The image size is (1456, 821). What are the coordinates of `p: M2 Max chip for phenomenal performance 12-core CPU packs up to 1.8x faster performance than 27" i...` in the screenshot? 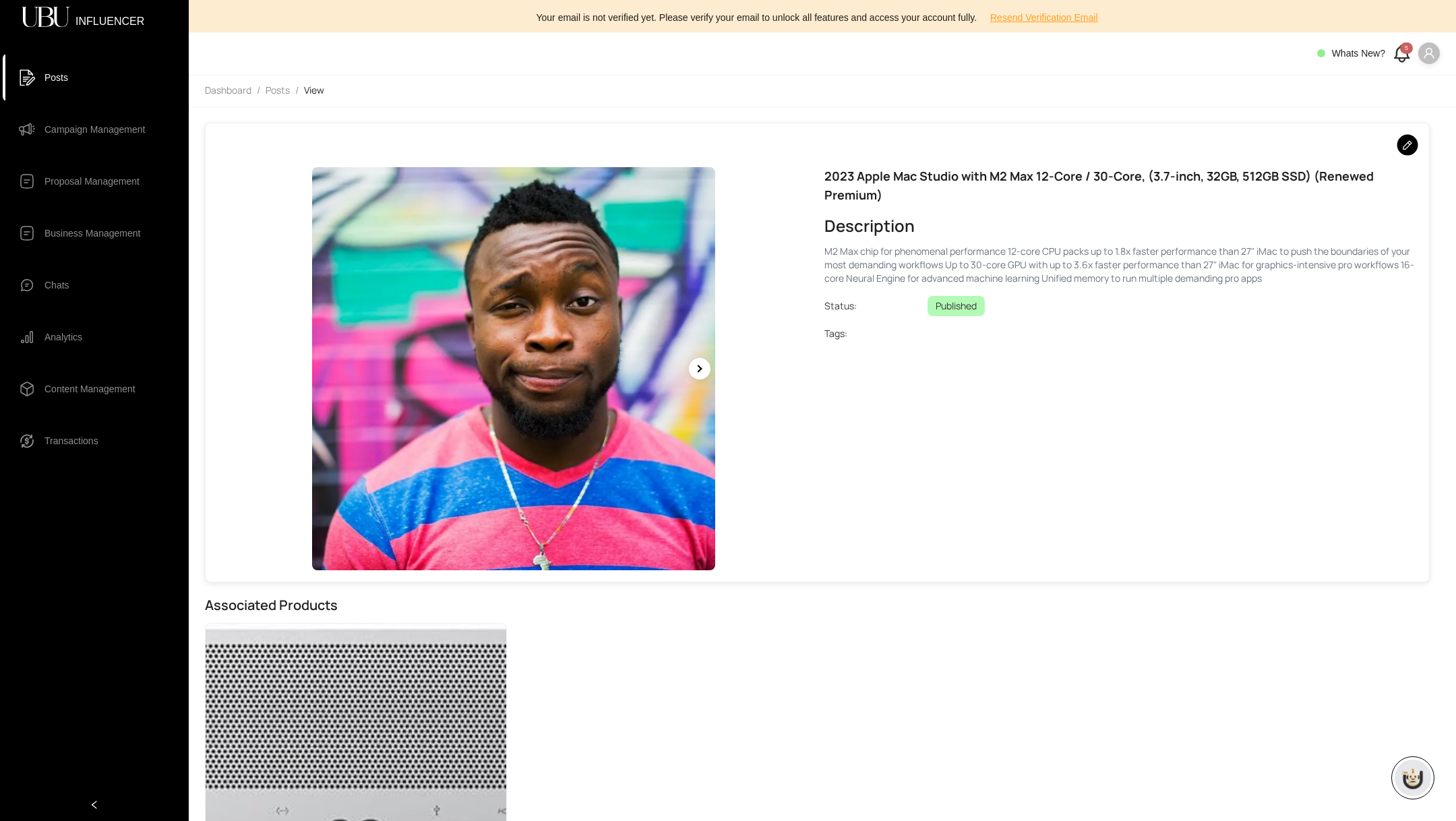 It's located at (1122, 265).